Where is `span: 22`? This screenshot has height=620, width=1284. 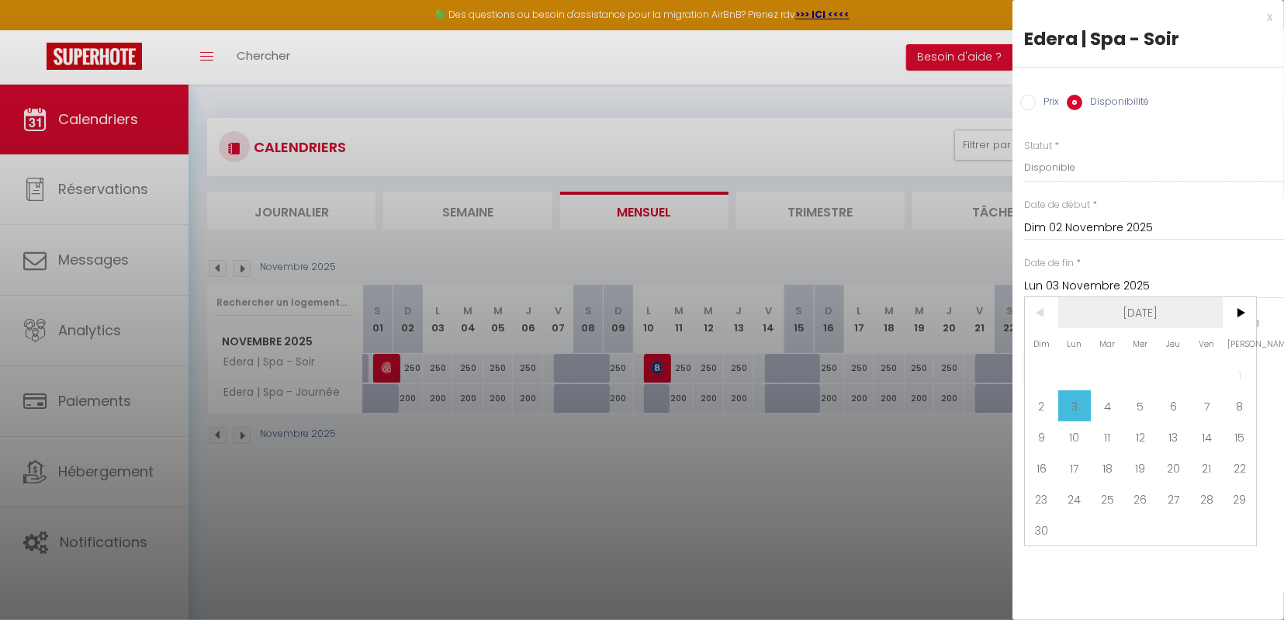 span: 22 is located at coordinates (1239, 468).